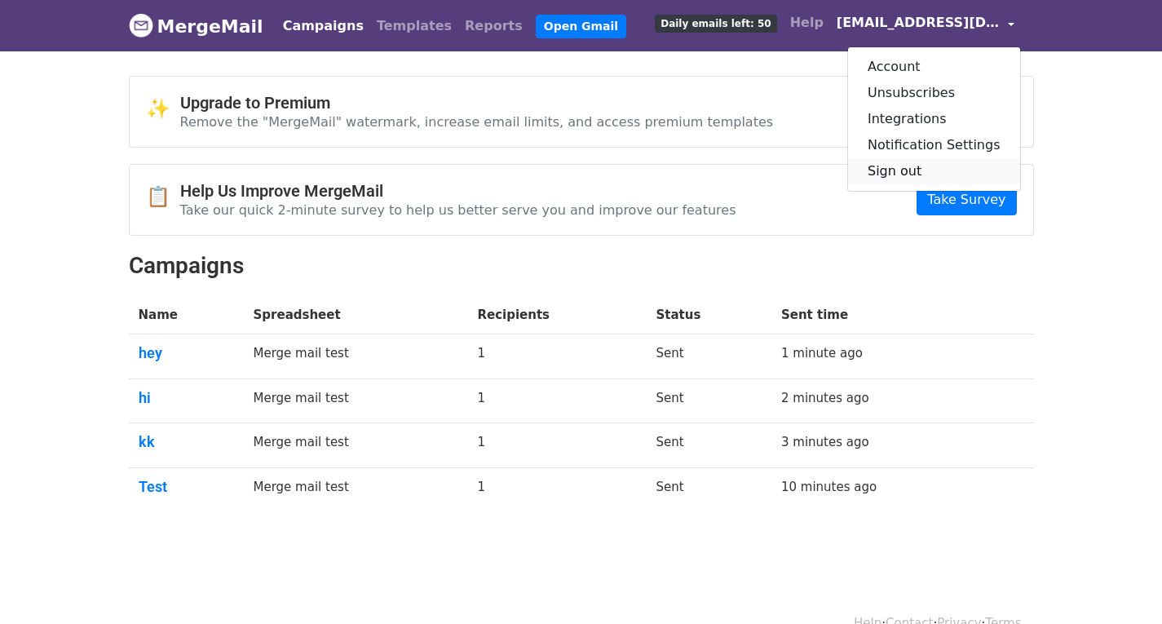 The width and height of the screenshot is (1162, 624). Describe the element at coordinates (355, 315) in the screenshot. I see `th: Spreadsheet` at that location.